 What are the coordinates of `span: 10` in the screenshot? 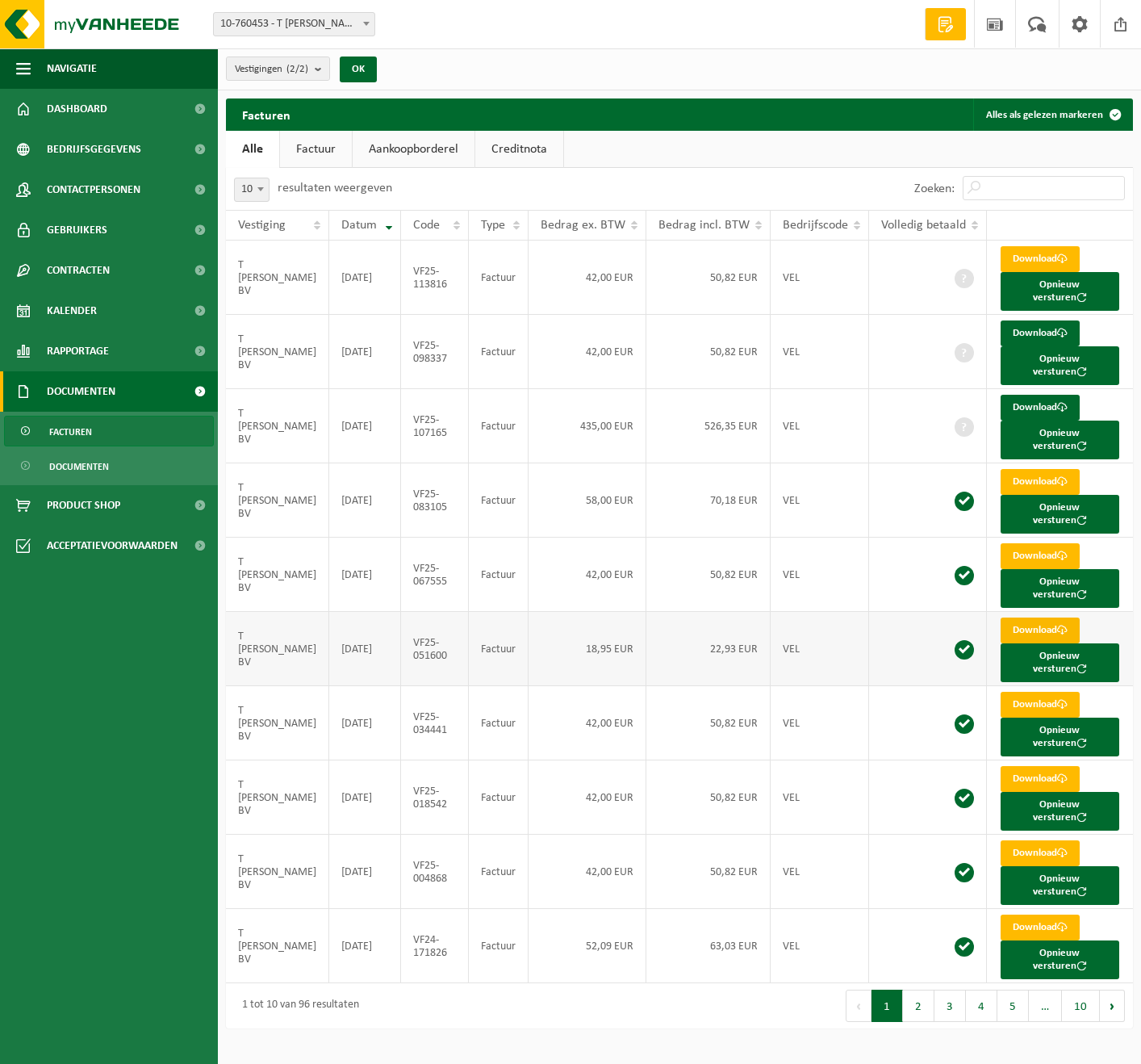 It's located at (252, 189).